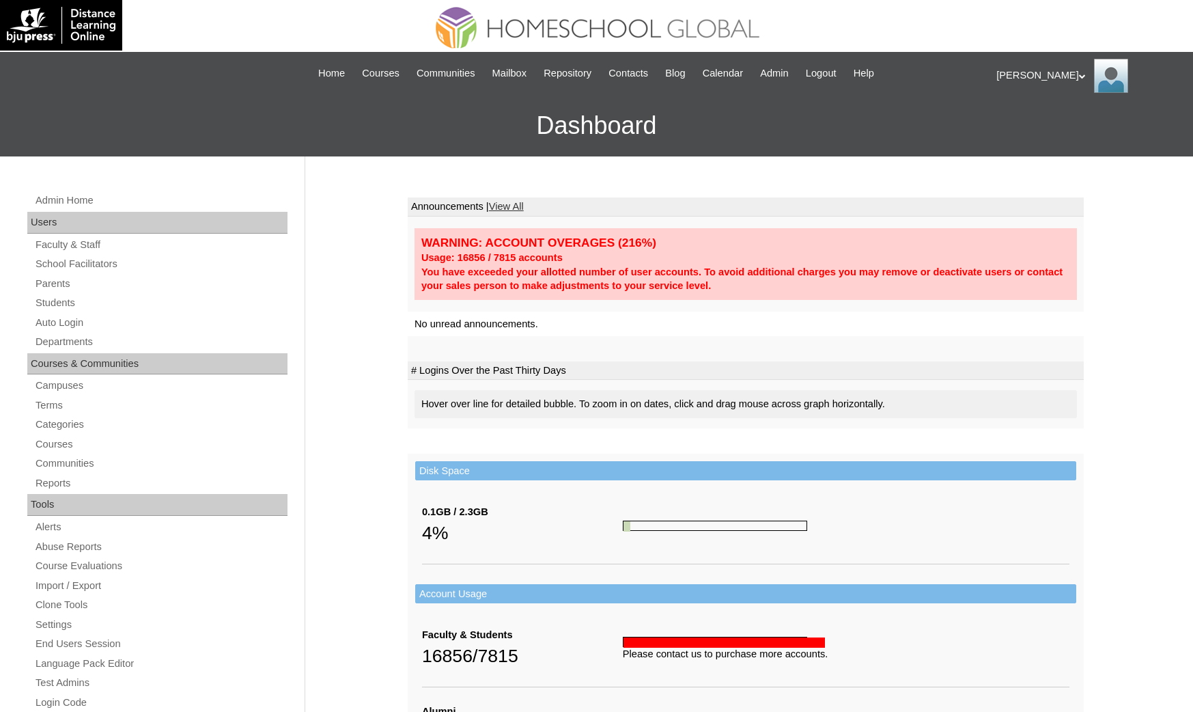 This screenshot has height=712, width=1193. What do you see at coordinates (628, 73) in the screenshot?
I see `span: Contacts` at bounding box center [628, 73].